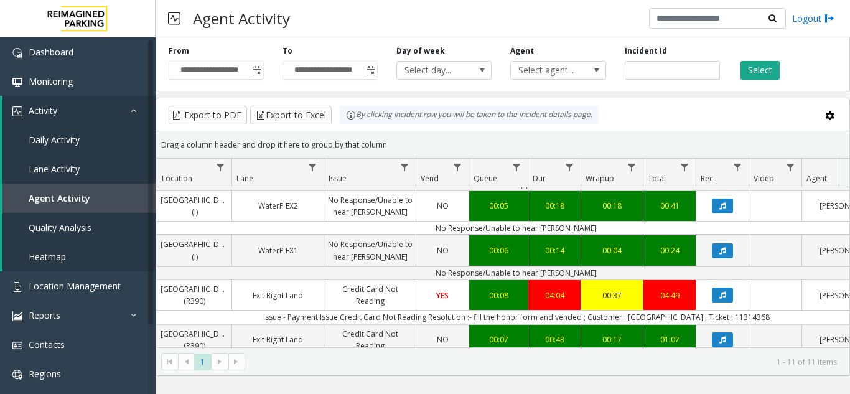  What do you see at coordinates (245, 178) in the screenshot?
I see `span: Lane` at bounding box center [245, 178].